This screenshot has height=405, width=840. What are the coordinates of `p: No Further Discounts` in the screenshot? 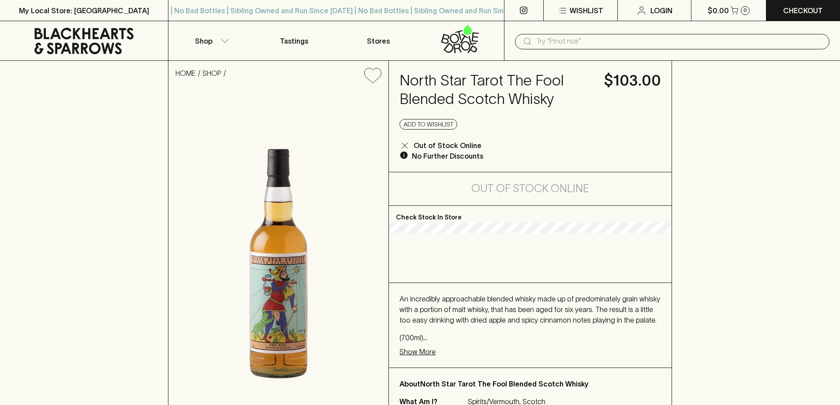 It's located at (447, 156).